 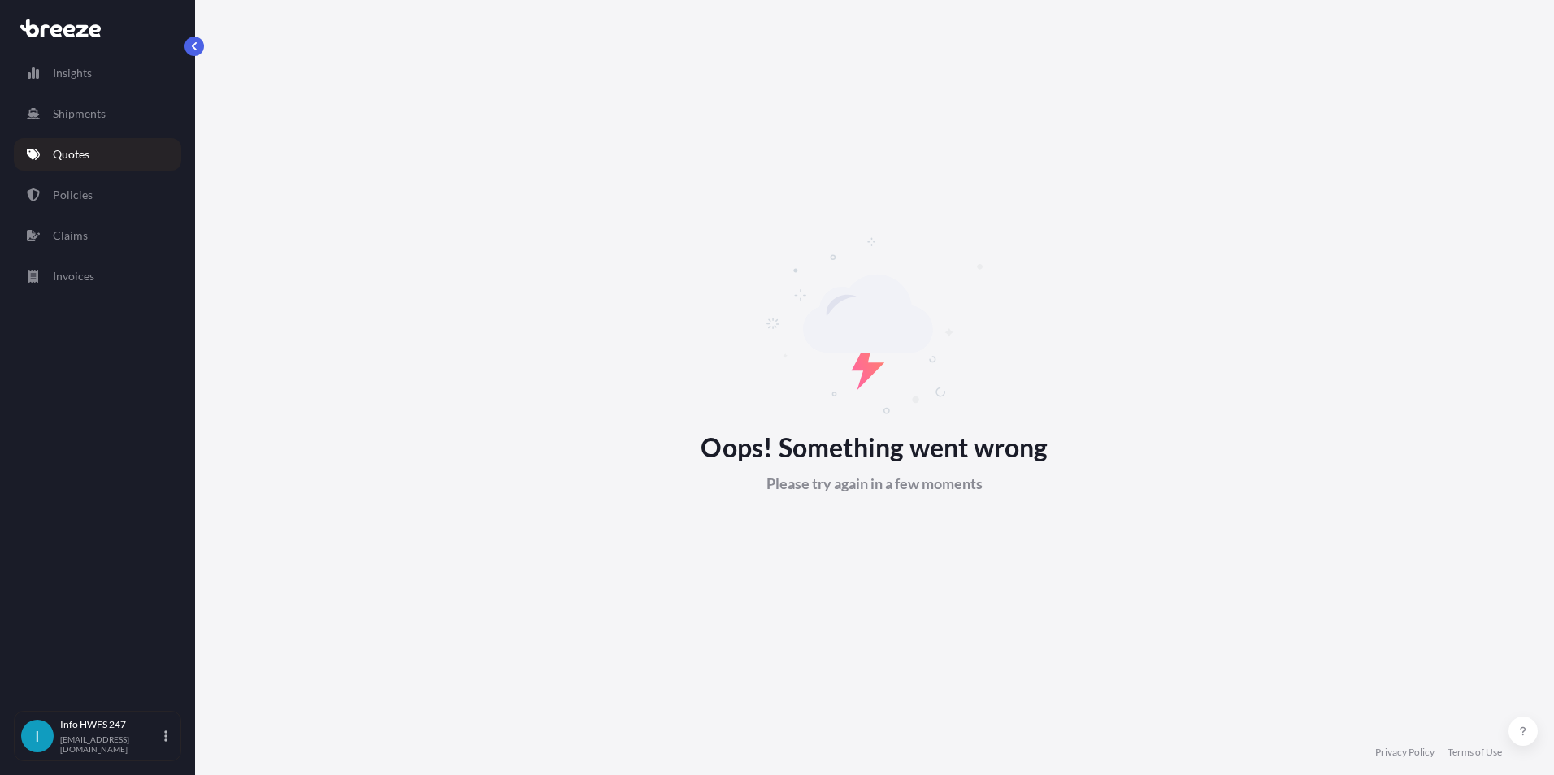 I want to click on span: Please try again in a few moments, so click(x=875, y=484).